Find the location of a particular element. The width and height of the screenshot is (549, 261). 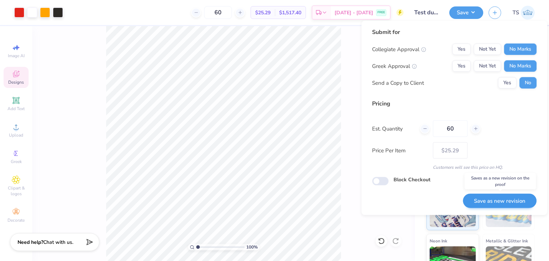

div: Greek Approval is located at coordinates (394, 66).